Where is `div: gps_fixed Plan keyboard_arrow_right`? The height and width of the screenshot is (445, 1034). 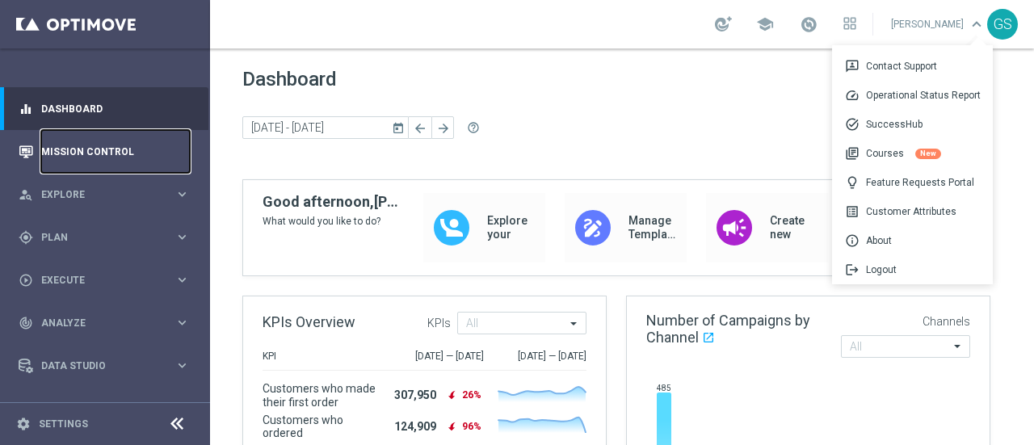
div: gps_fixed Plan keyboard_arrow_right is located at coordinates (104, 238).